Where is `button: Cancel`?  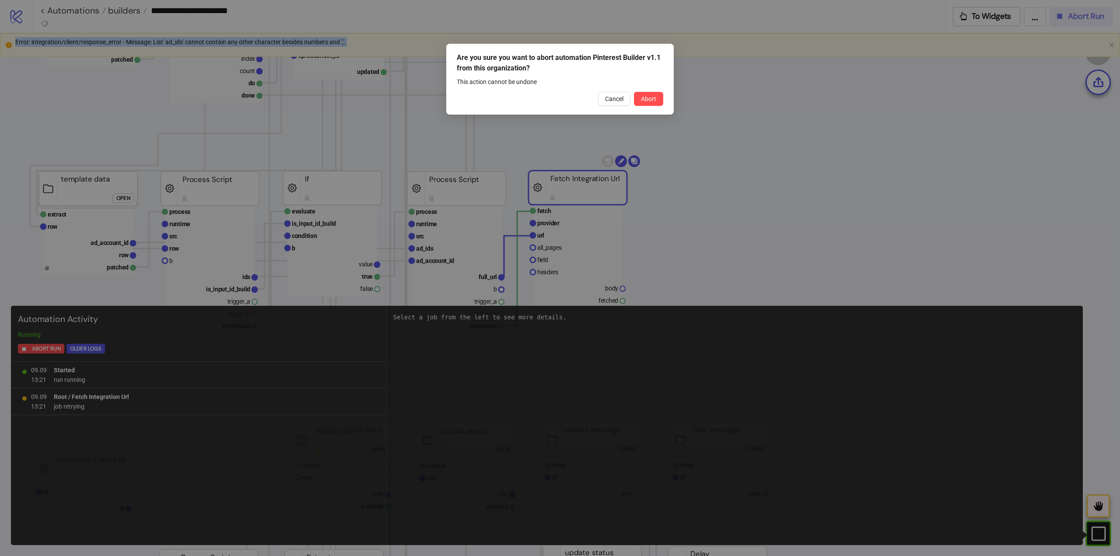
button: Cancel is located at coordinates (614, 99).